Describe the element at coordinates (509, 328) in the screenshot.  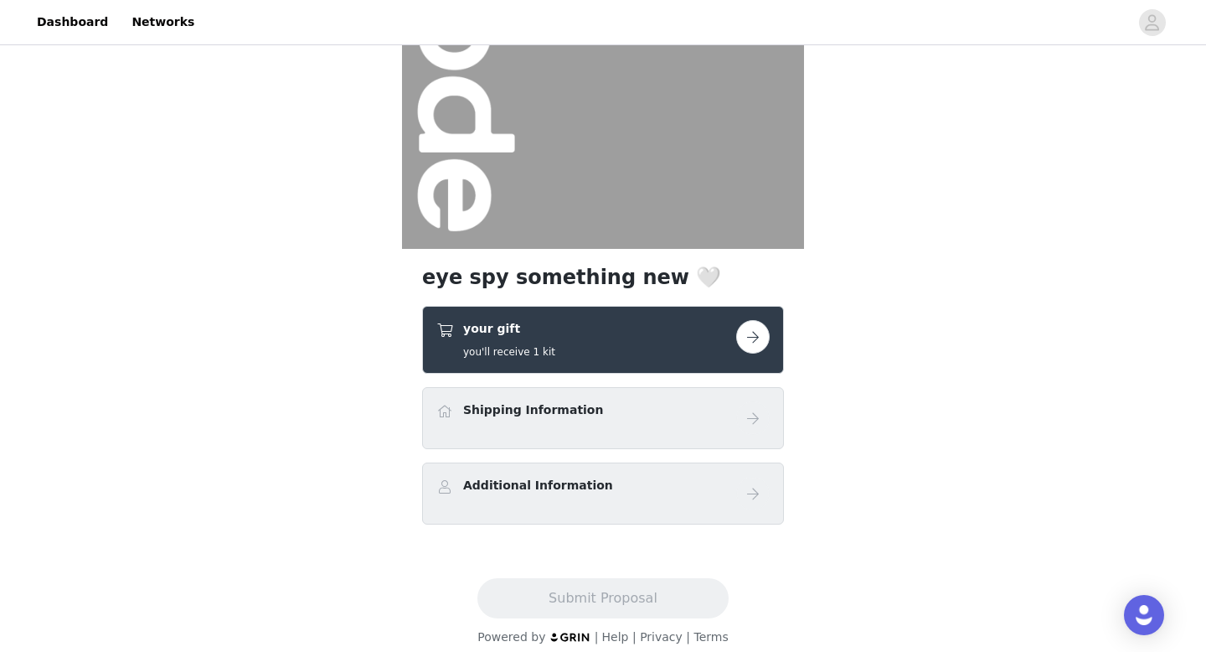
I see `h4: your gift` at that location.